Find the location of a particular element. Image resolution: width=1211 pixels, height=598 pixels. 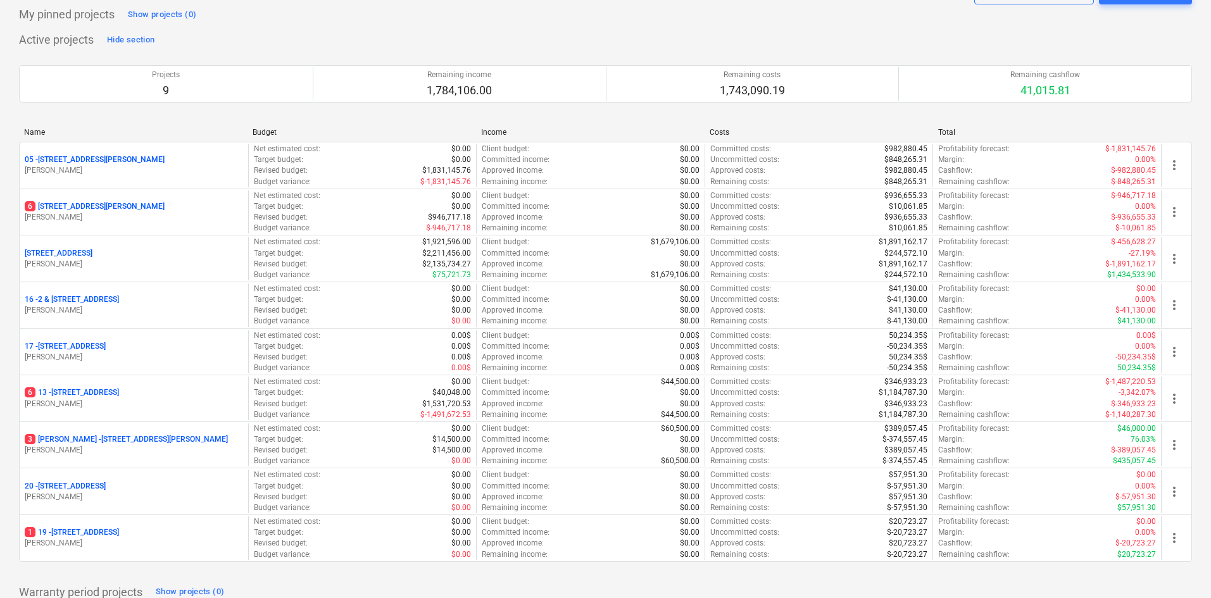

p: 0.00% is located at coordinates (1145, 206).